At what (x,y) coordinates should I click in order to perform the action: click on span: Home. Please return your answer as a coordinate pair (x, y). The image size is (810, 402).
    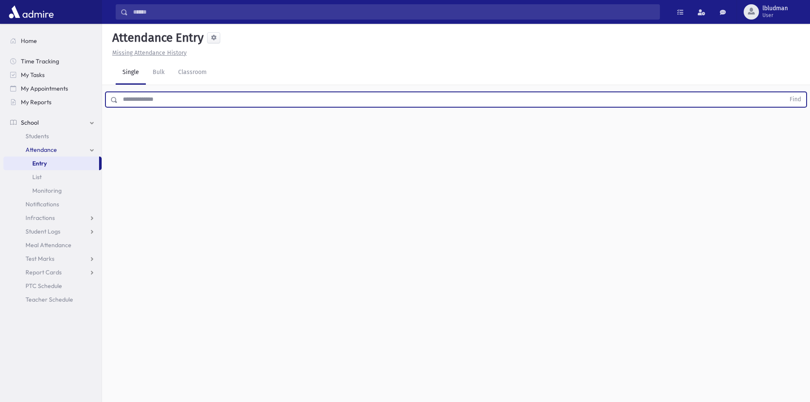
    Looking at the image, I should click on (29, 41).